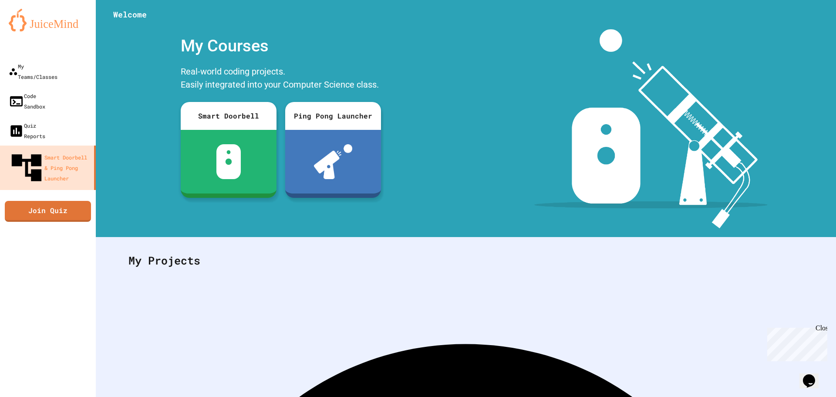 Image resolution: width=836 pixels, height=397 pixels. Describe the element at coordinates (48, 20) in the screenshot. I see `img: logo-orange.svg` at that location.